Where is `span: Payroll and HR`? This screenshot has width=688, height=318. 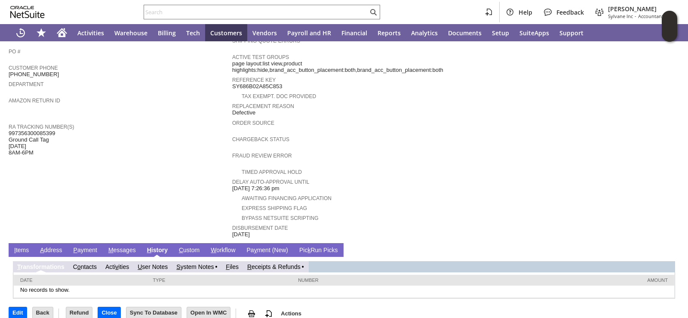
span: Payroll and HR is located at coordinates (309, 33).